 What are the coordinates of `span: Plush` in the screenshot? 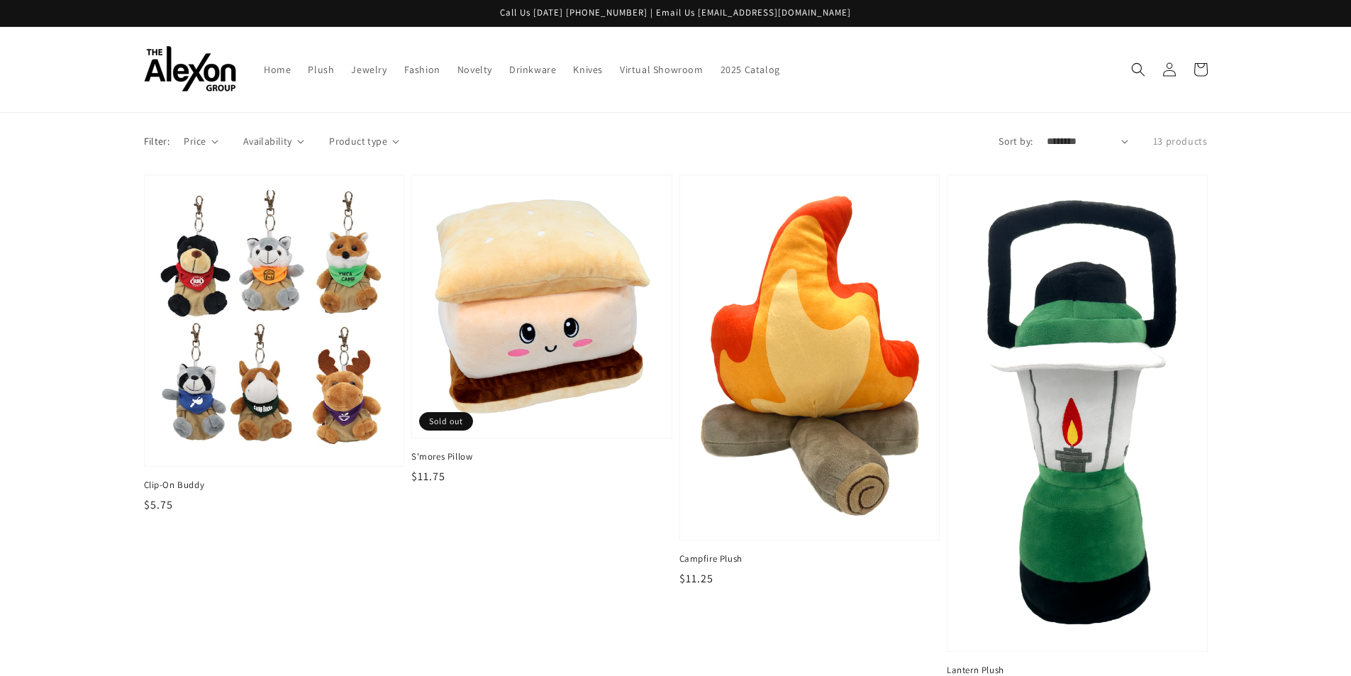 It's located at (321, 70).